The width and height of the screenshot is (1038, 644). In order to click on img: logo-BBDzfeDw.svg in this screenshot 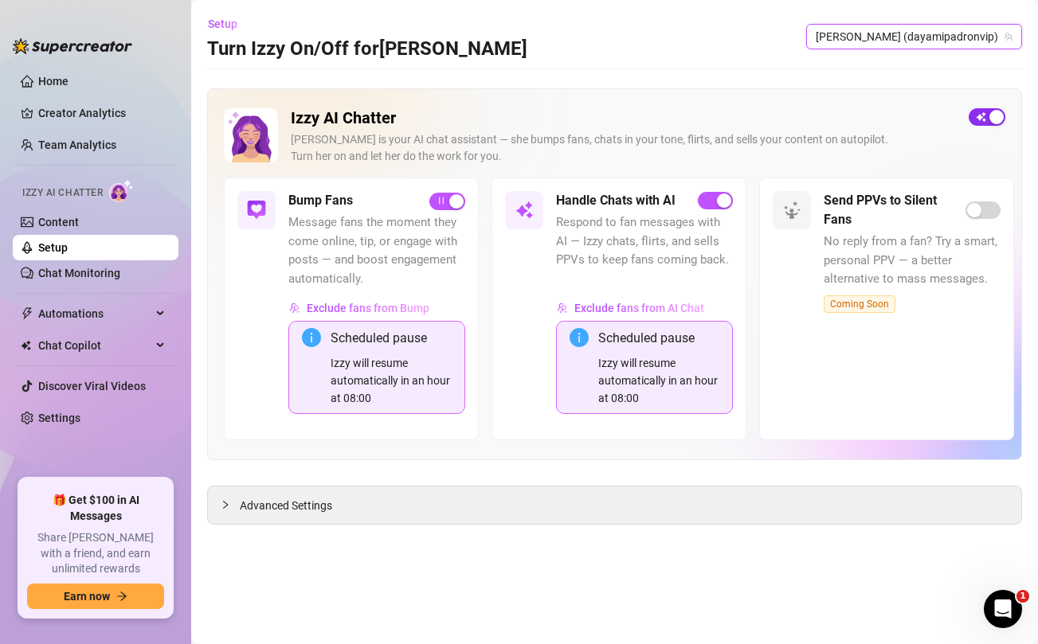, I will do `click(72, 46)`.